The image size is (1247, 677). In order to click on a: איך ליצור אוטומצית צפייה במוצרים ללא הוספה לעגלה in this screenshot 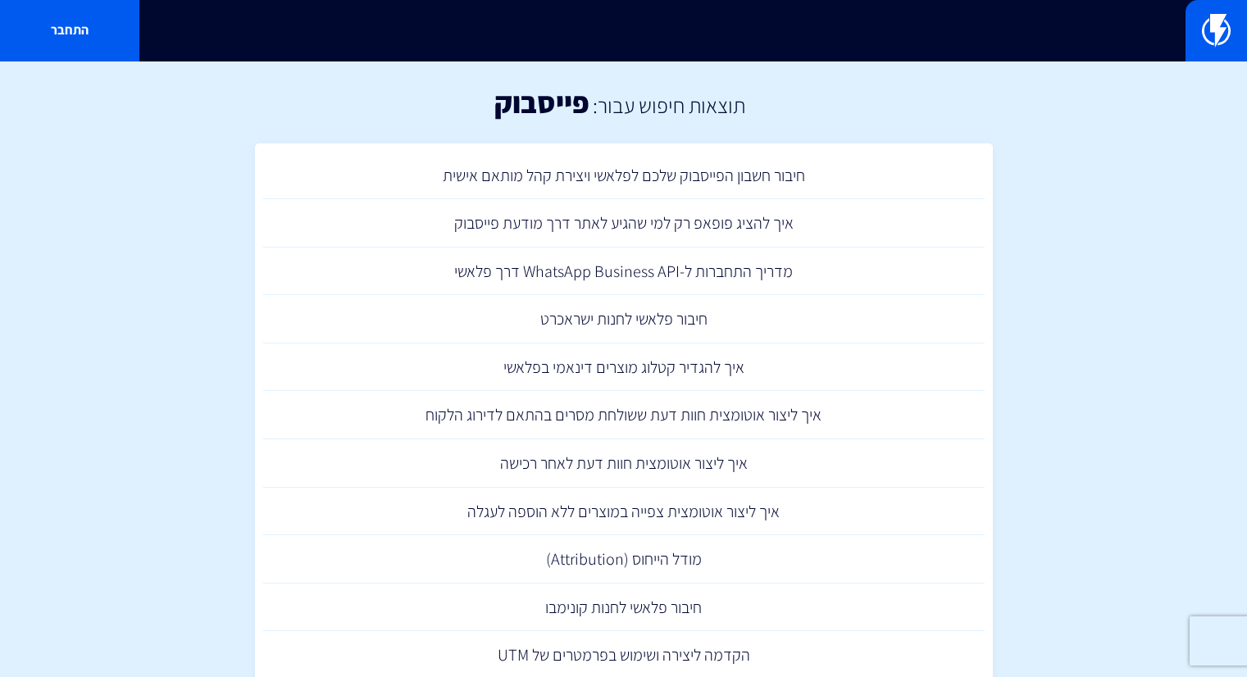, I will do `click(624, 511)`.